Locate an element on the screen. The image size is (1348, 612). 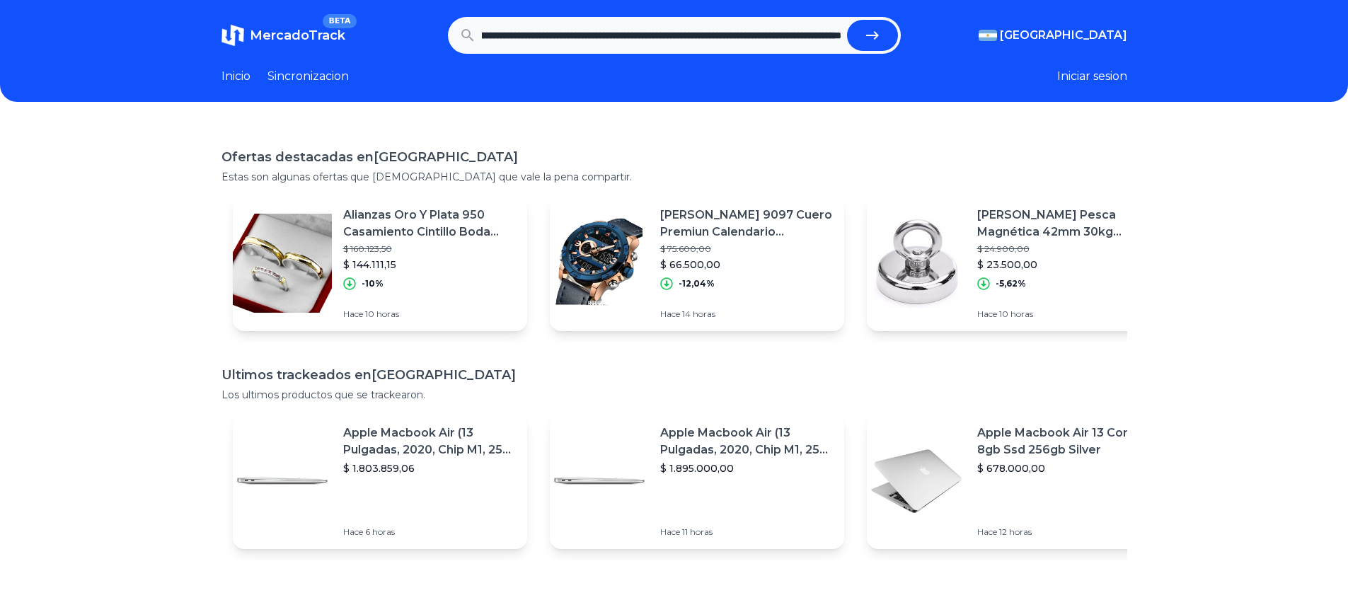
p: $ 24.900,00 is located at coordinates (1064, 249).